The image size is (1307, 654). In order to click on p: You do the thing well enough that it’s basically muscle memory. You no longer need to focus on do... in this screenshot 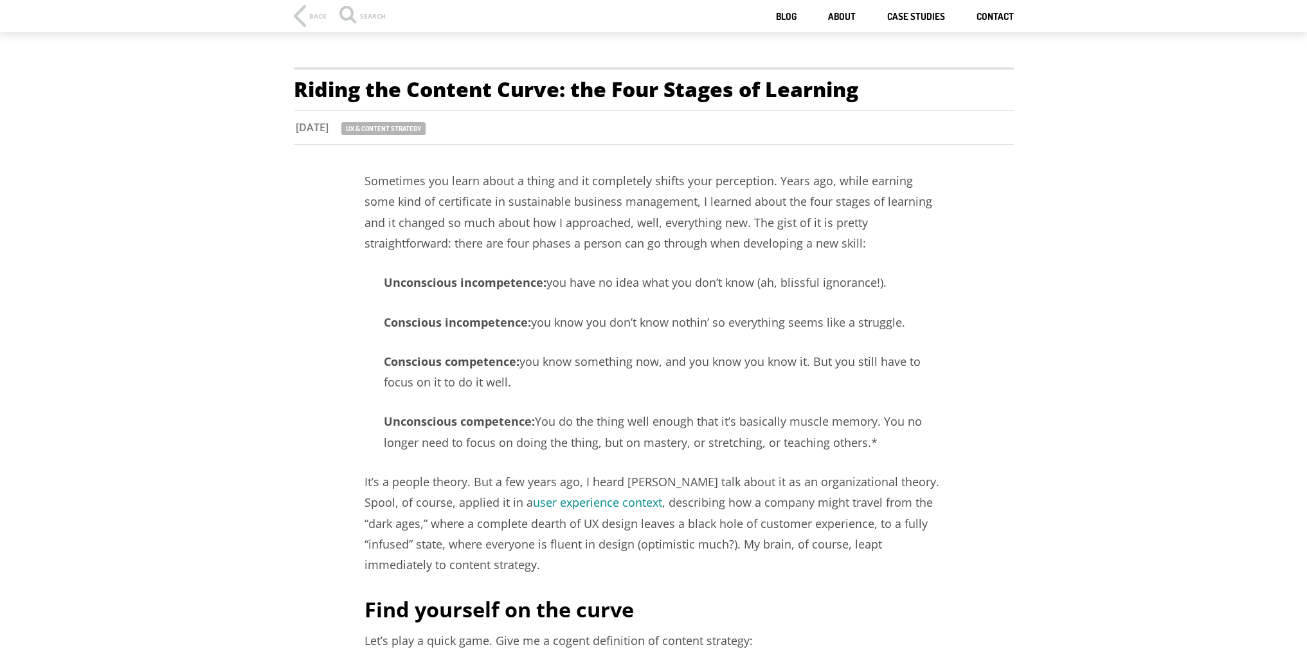, I will do `click(654, 432)`.